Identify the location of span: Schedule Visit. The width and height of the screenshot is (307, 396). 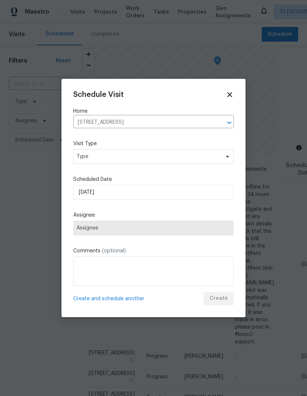
(98, 95).